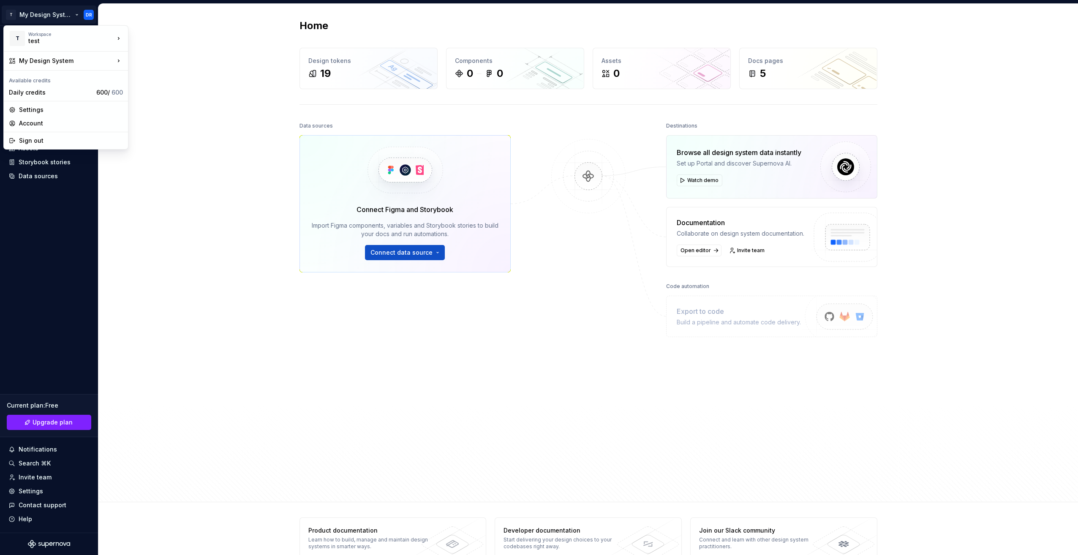  I want to click on div: Account, so click(71, 123).